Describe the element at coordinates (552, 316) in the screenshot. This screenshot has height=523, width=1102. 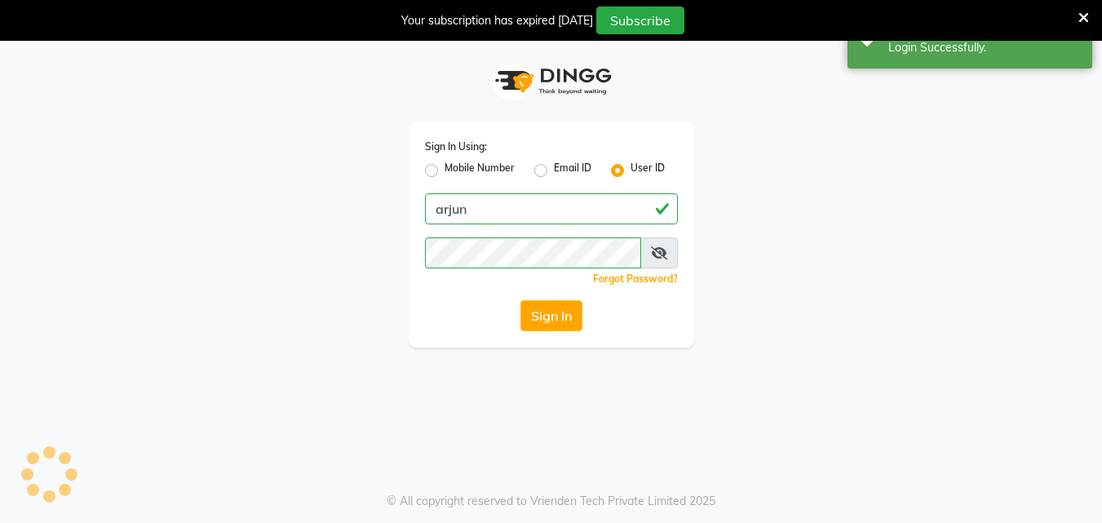
I see `button: Sign In` at that location.